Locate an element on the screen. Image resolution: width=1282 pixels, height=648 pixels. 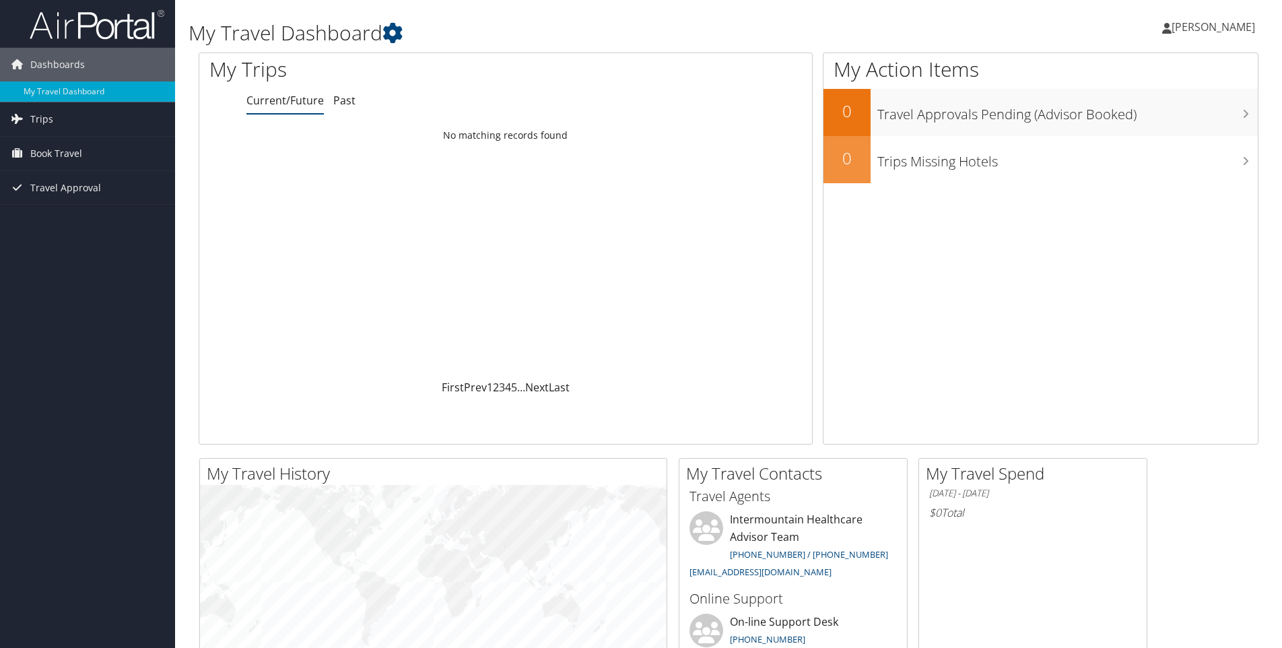
span: Dashboards is located at coordinates (57, 65).